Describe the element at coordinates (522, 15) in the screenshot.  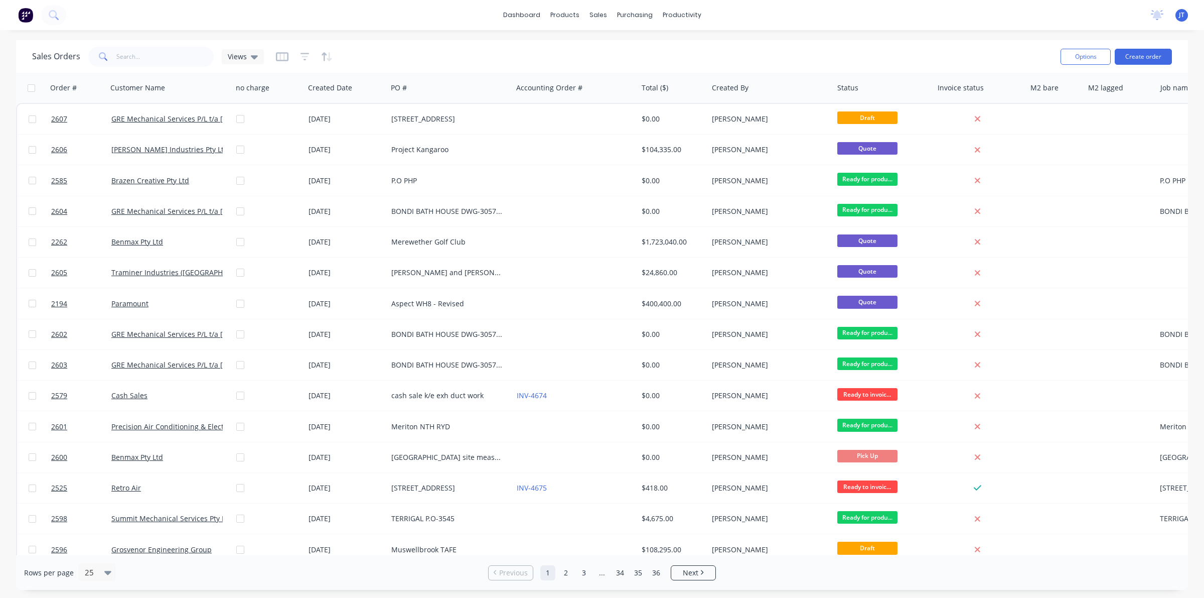
I see `a: dashboard` at that location.